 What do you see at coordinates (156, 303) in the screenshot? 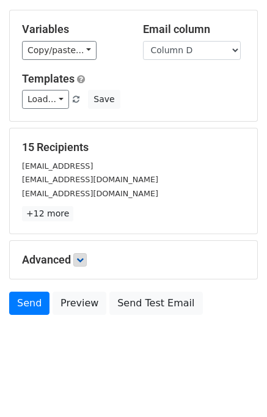
I see `a: Send Test Email` at bounding box center [156, 303].